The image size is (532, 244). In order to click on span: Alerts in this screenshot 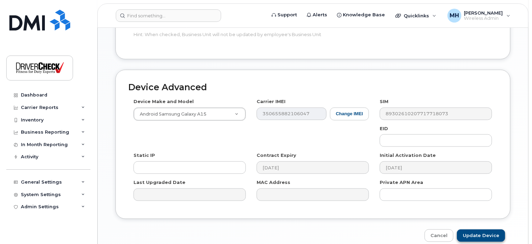, I will do `click(320, 15)`.